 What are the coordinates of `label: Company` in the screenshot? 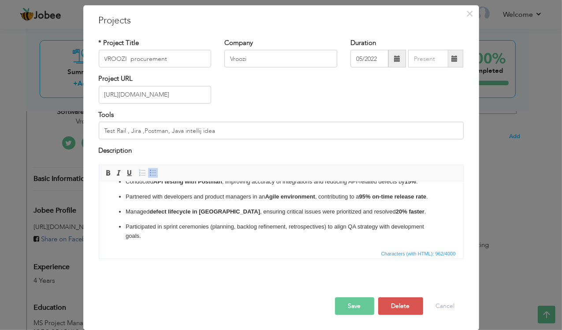 It's located at (238, 43).